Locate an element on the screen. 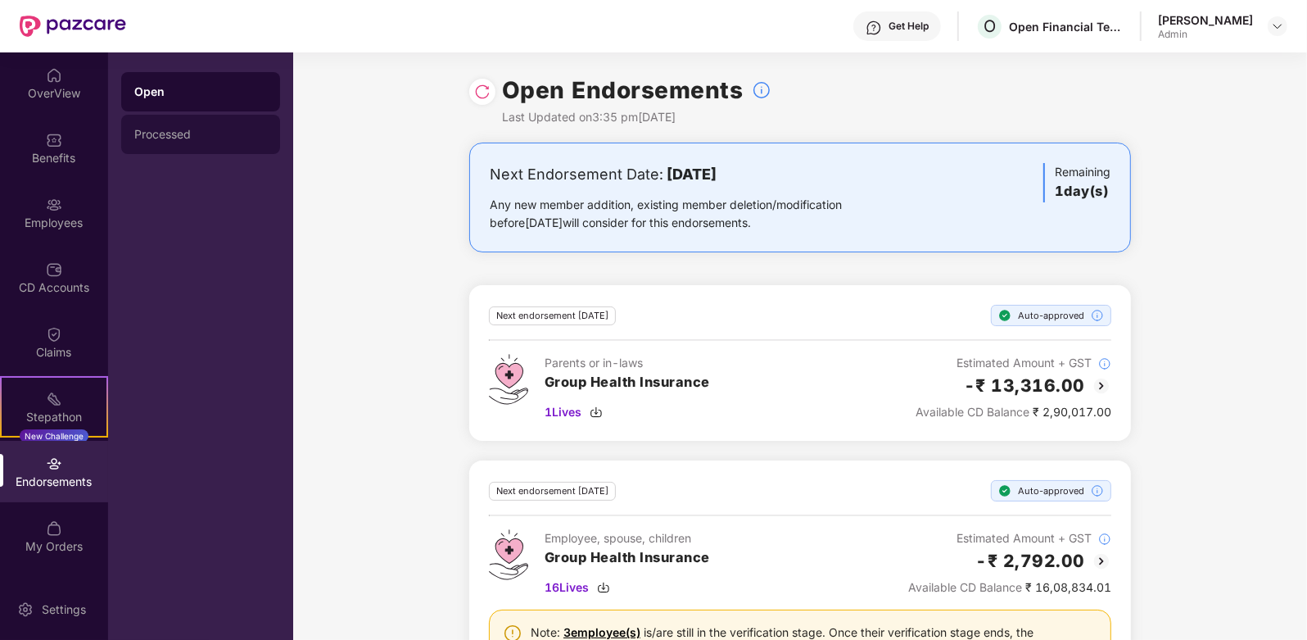  a: 3 employee(s) is located at coordinates (602, 631).